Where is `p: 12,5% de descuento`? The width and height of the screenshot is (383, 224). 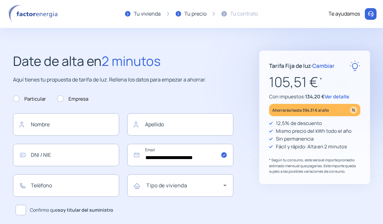 p: 12,5% de descuento is located at coordinates (299, 123).